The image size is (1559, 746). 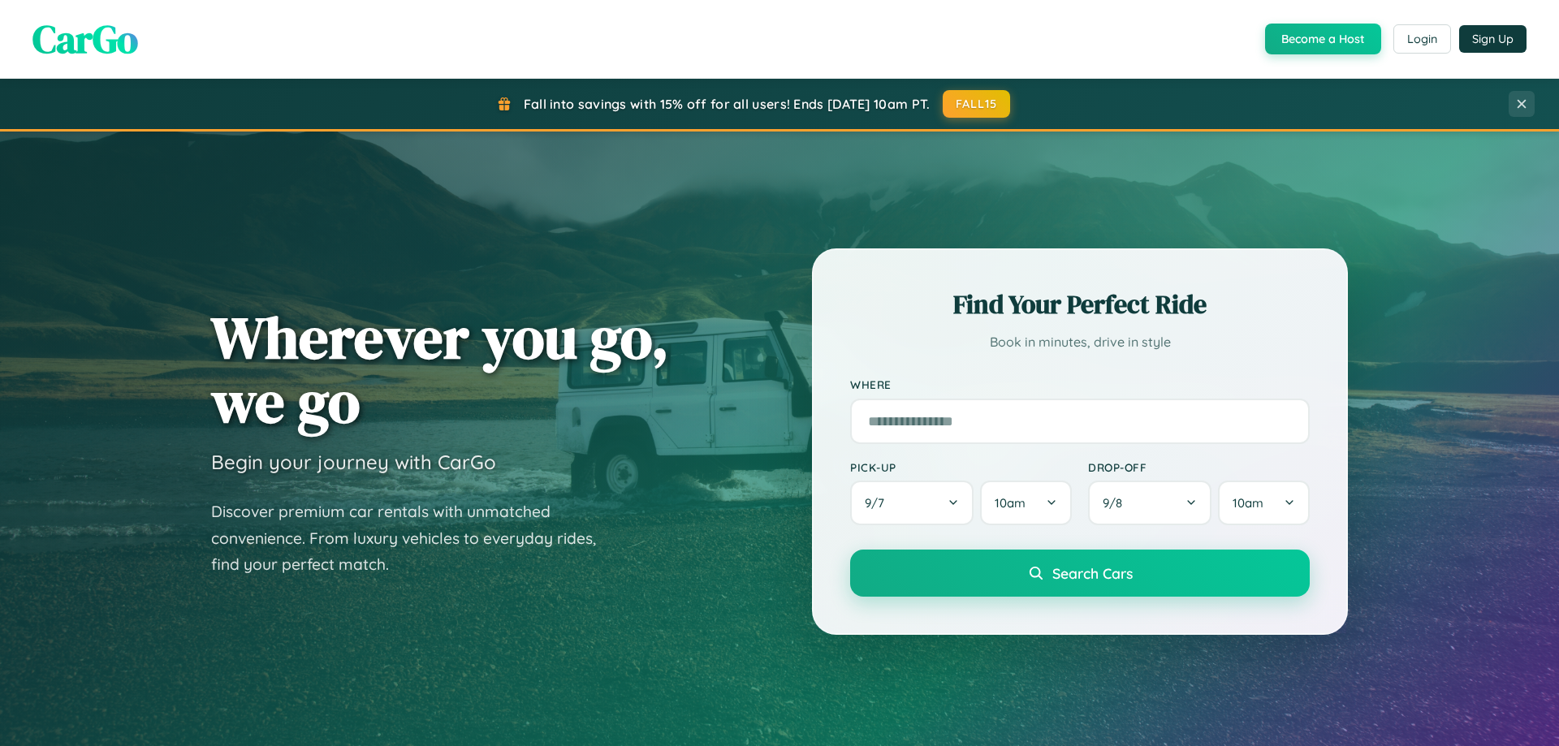 I want to click on span: 9 / 8, so click(x=1116, y=502).